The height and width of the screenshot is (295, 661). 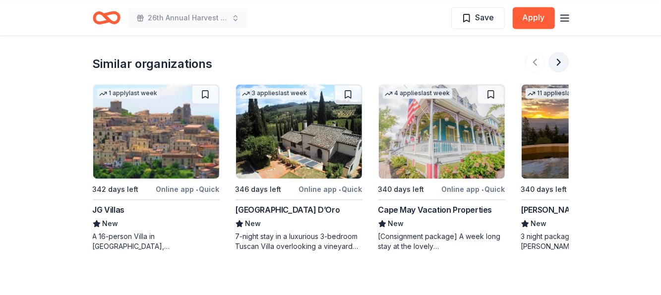 I want to click on div: 342 days left, so click(x=116, y=189).